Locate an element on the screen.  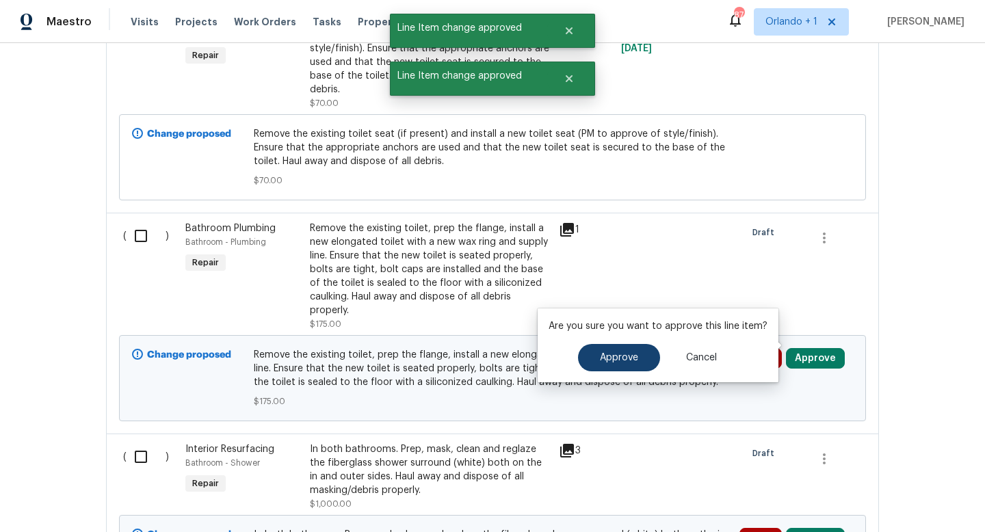
span: Approve is located at coordinates (619, 358).